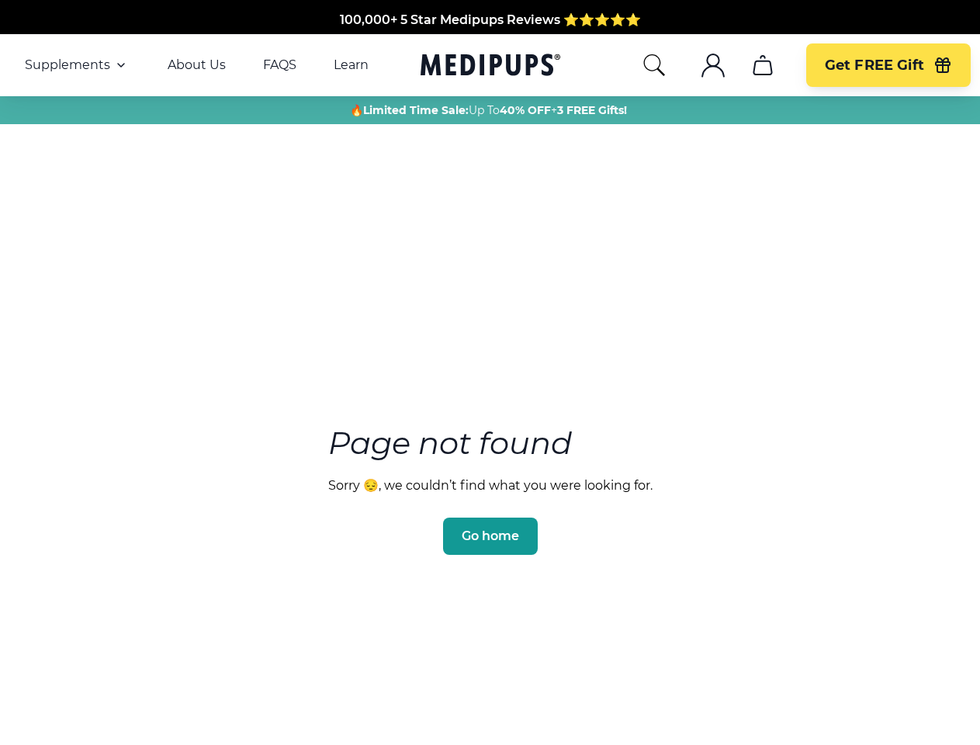 The height and width of the screenshot is (745, 980). I want to click on a: Medipups, so click(490, 66).